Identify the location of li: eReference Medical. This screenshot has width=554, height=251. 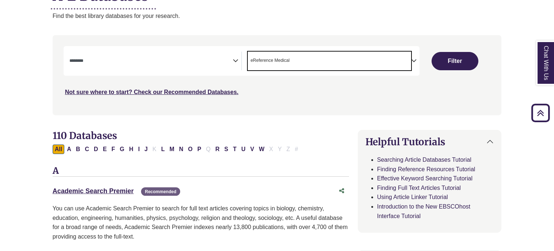
(269, 60).